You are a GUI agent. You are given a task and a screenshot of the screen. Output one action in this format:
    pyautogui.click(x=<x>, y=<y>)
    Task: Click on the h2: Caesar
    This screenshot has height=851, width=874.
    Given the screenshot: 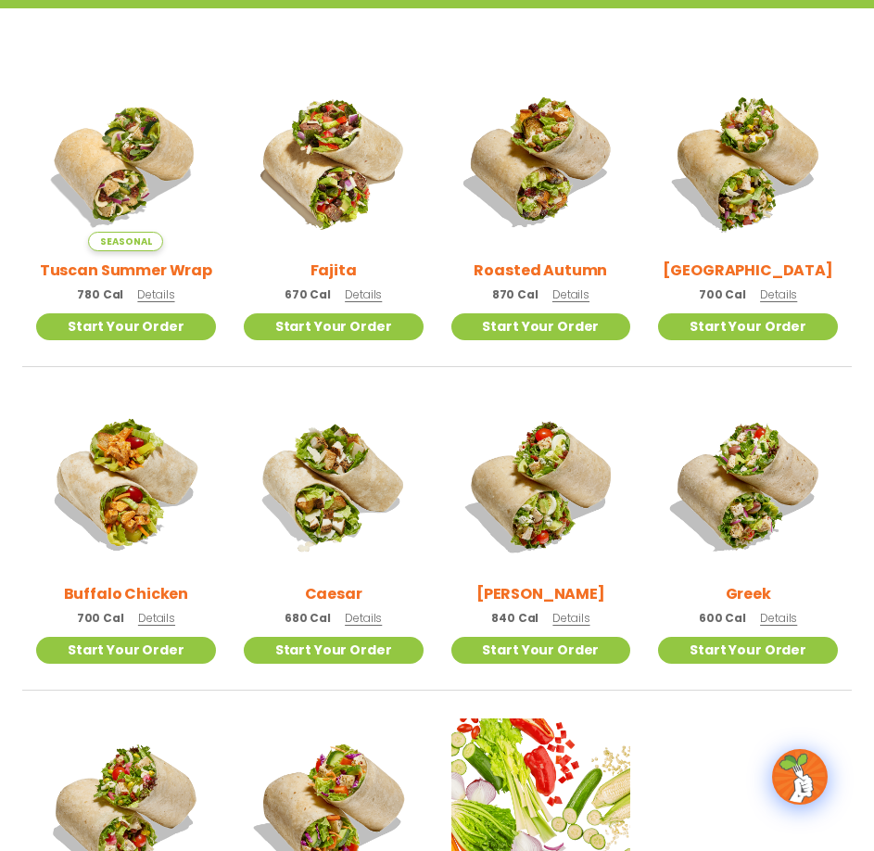 What is the action you would take?
    pyautogui.click(x=334, y=593)
    